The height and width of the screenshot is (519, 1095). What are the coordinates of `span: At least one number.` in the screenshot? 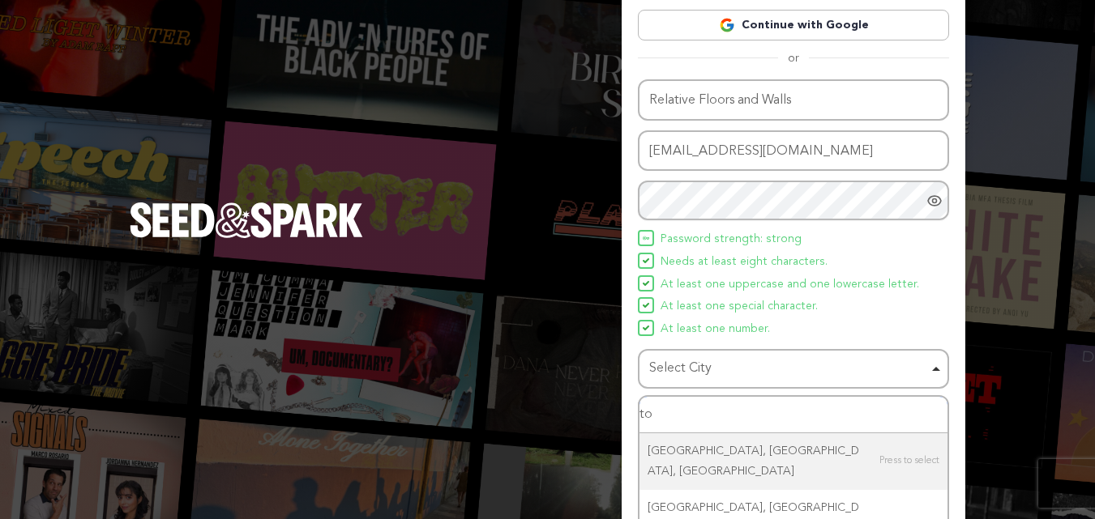 It's located at (715, 330).